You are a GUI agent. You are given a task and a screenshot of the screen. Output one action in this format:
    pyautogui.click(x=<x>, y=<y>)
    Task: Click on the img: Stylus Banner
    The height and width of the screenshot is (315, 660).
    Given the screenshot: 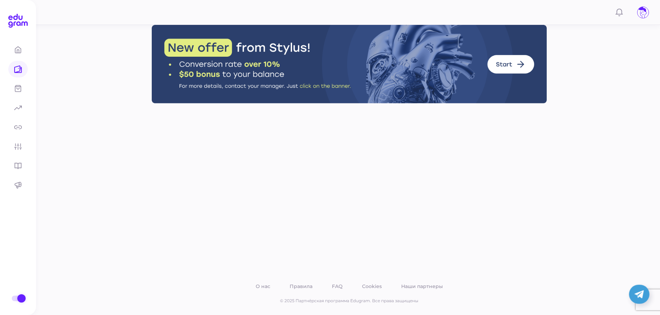 What is the action you would take?
    pyautogui.click(x=349, y=64)
    